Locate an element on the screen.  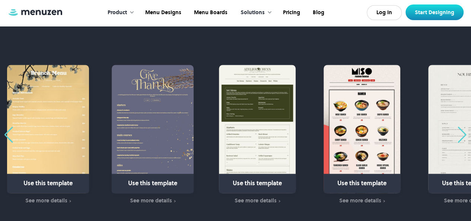
a: Menu Boards is located at coordinates (210, 13).